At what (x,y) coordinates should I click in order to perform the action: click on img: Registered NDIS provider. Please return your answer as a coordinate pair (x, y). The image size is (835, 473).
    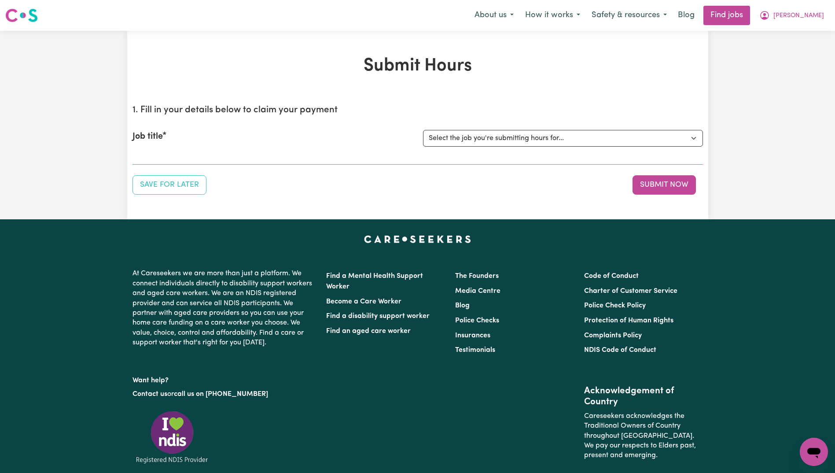
    Looking at the image, I should click on (172, 437).